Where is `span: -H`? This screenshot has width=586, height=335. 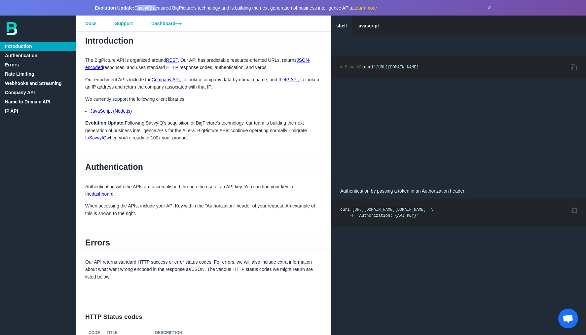
span: -H is located at coordinates (352, 216).